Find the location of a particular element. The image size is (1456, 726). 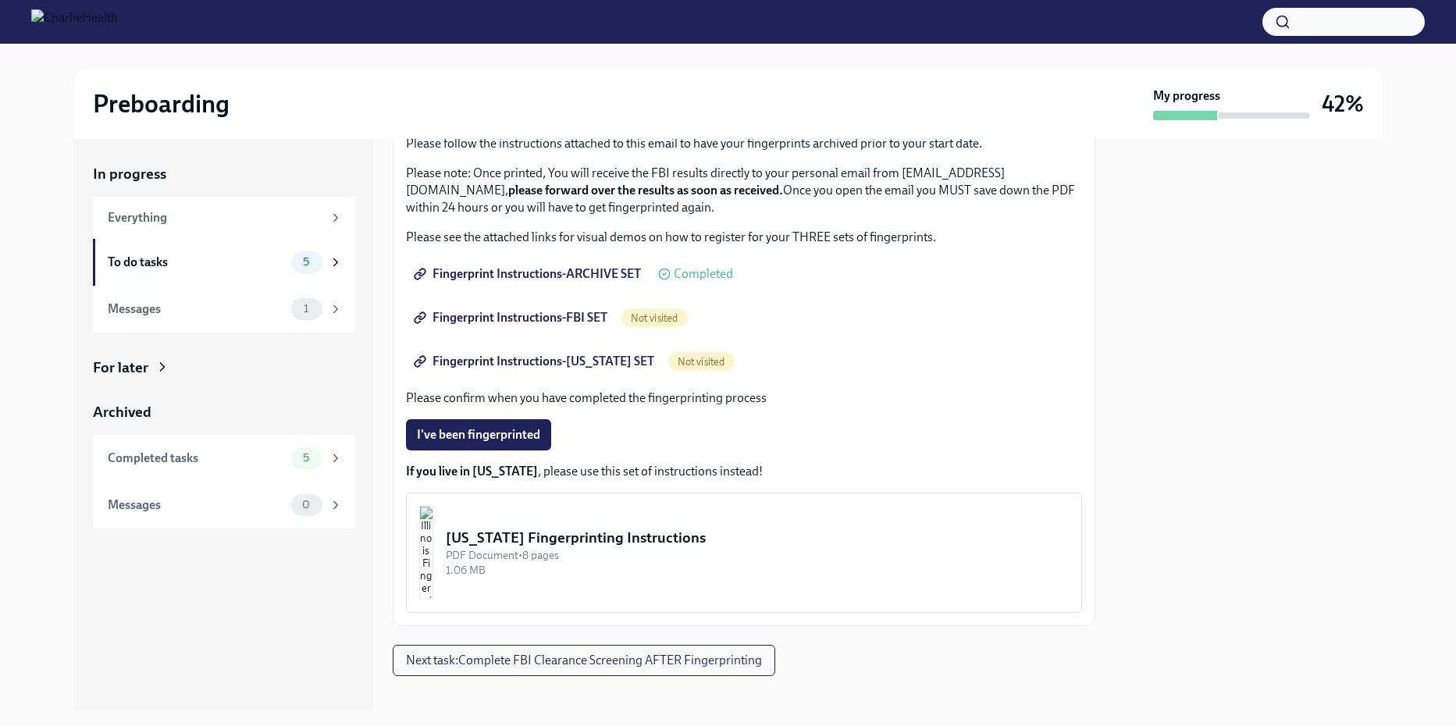

a: Fingerprint Instructions-FBI SET is located at coordinates (512, 318).